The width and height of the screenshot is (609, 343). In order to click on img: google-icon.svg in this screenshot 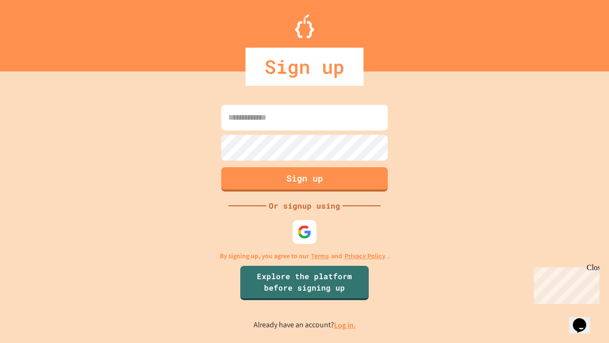, I will do `click(305, 232)`.